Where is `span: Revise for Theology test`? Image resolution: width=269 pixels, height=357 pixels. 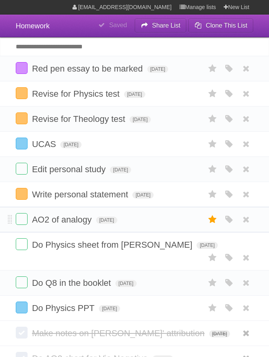 span: Revise for Theology test is located at coordinates (79, 119).